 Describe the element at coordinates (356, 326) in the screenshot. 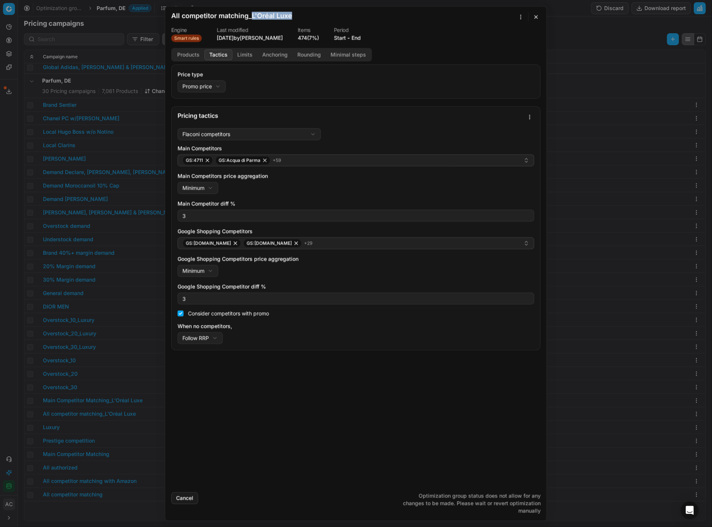

I see `label: When no competitors,` at that location.